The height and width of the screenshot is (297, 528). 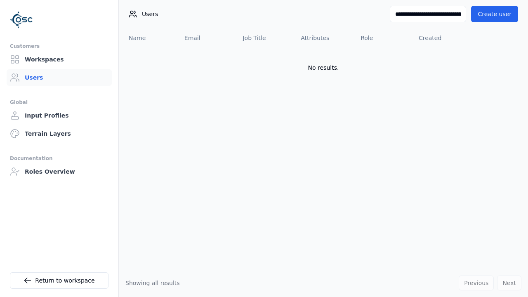 What do you see at coordinates (59, 172) in the screenshot?
I see `a: Roles Overview` at bounding box center [59, 172].